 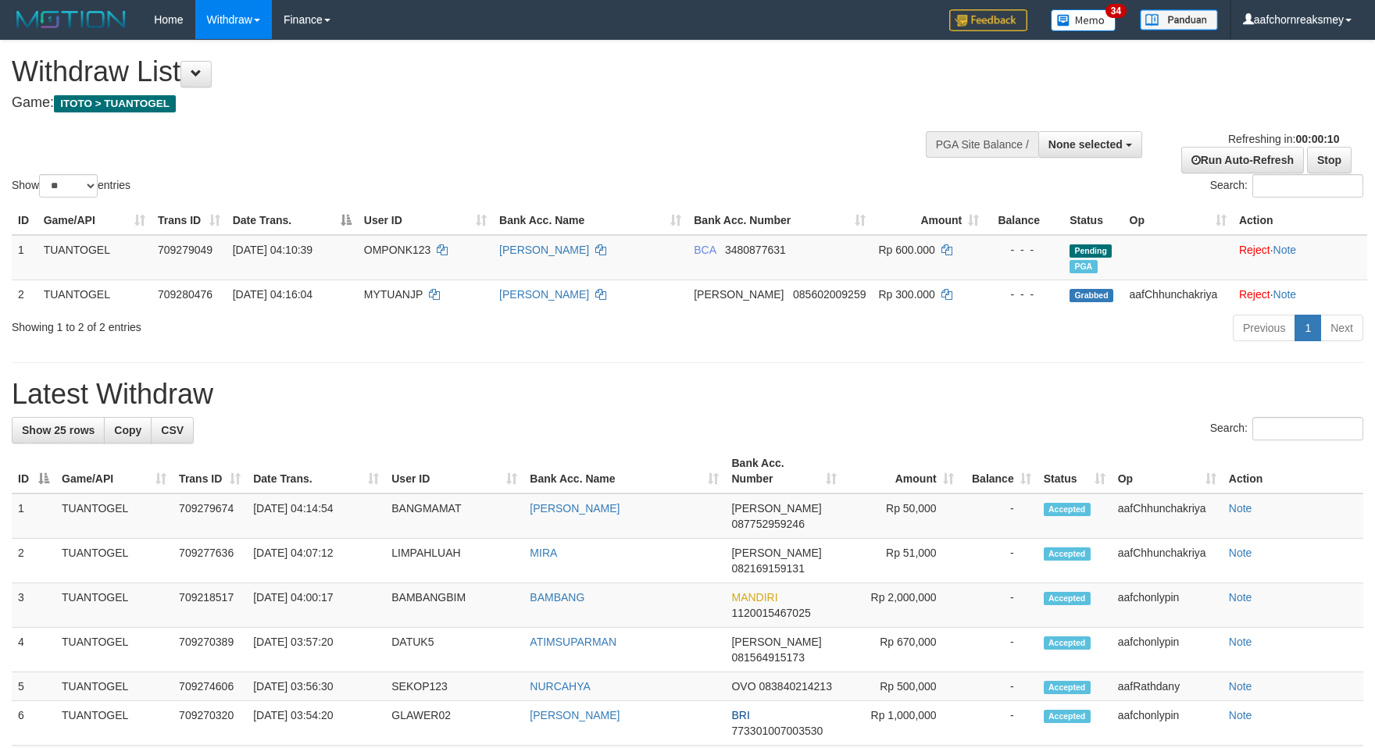 What do you see at coordinates (982, 145) in the screenshot?
I see `div: PGA Site Balance /` at bounding box center [982, 145].